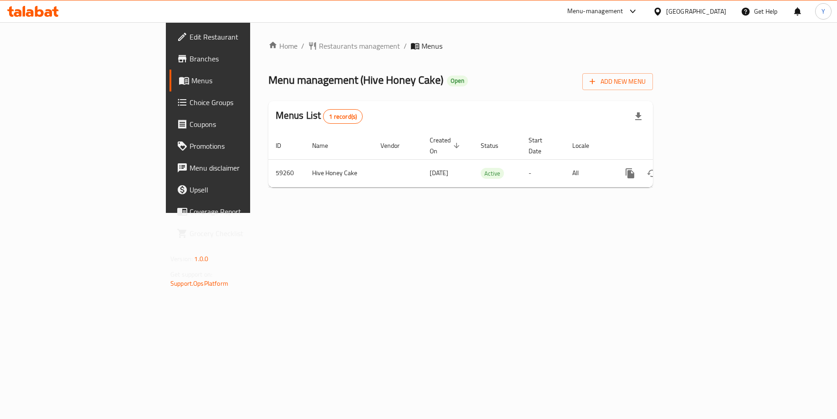 Image resolution: width=837 pixels, height=419 pixels. What do you see at coordinates (342, 117) in the screenshot?
I see `div: Total records count` at bounding box center [342, 117].